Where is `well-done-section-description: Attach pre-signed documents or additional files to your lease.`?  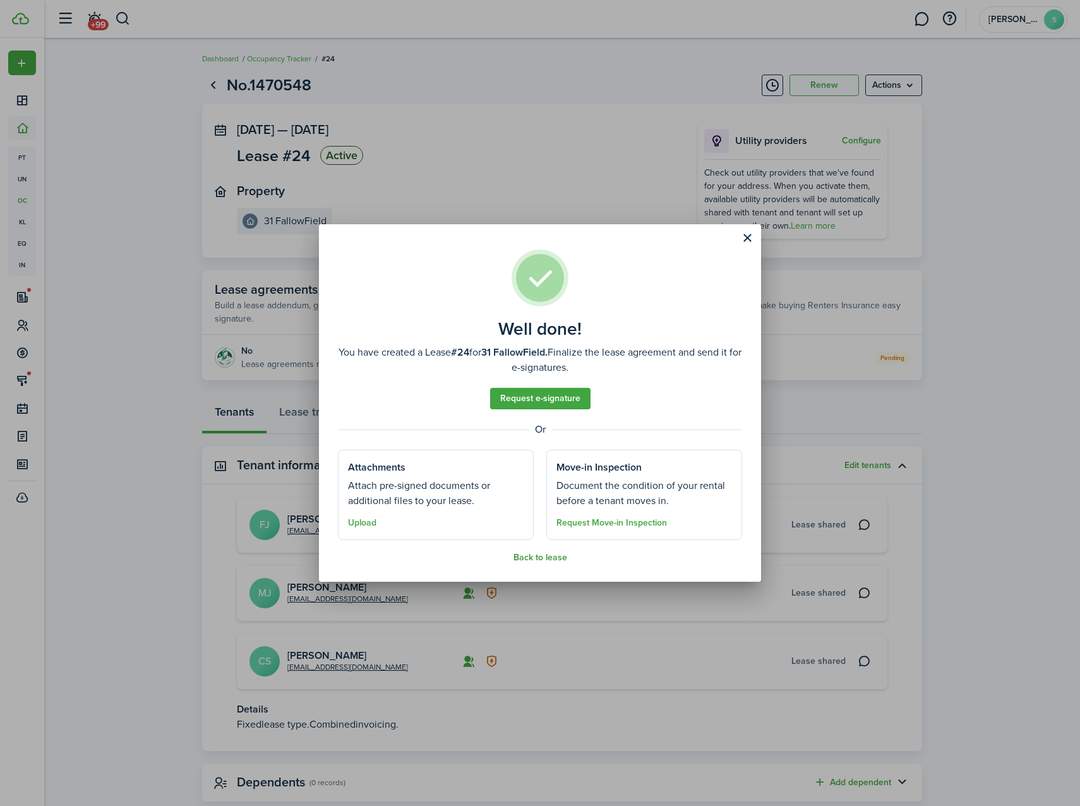 well-done-section-description: Attach pre-signed documents or additional files to your lease. is located at coordinates (436, 493).